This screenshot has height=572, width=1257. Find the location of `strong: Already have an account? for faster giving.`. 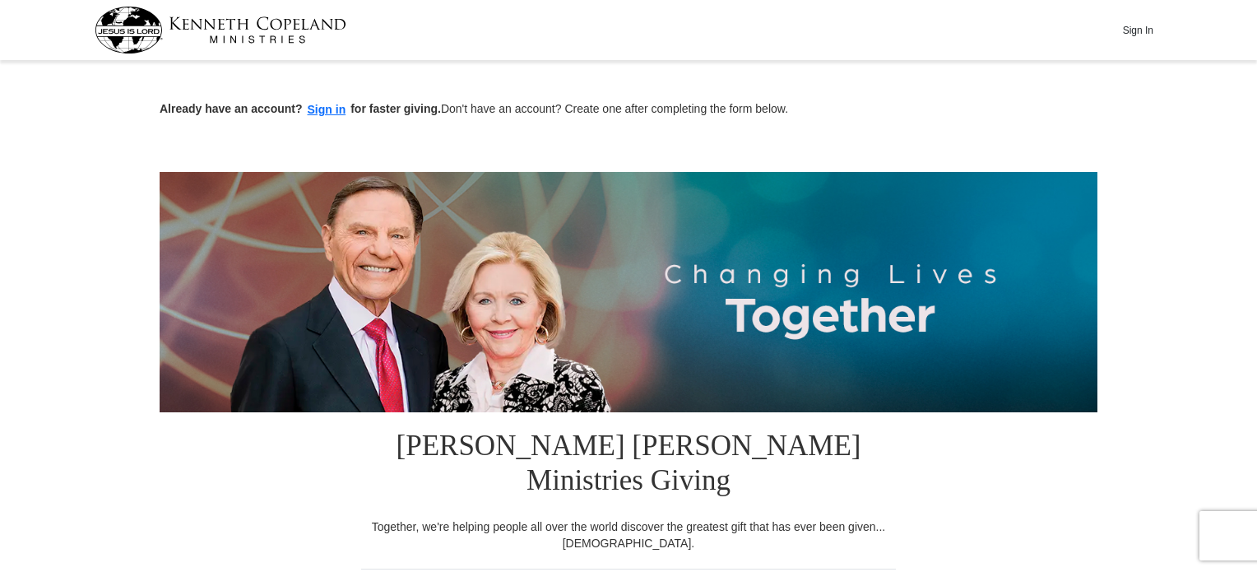

strong: Already have an account? for faster giving. is located at coordinates (300, 109).